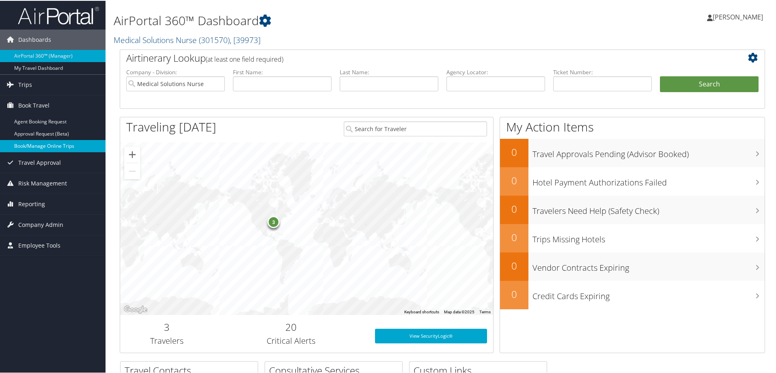 This screenshot has height=373, width=776. I want to click on h3: Vendor Contracts Expiring, so click(648, 265).